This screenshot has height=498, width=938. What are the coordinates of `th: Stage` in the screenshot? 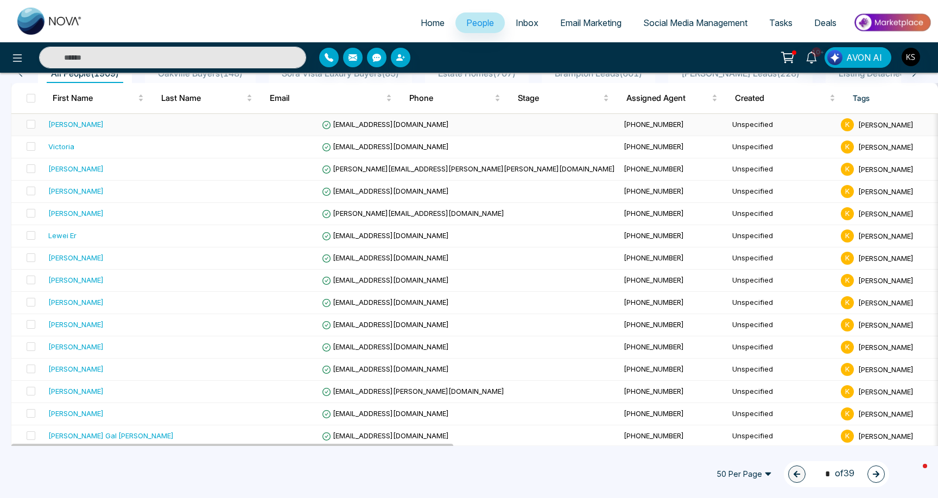 It's located at (563, 98).